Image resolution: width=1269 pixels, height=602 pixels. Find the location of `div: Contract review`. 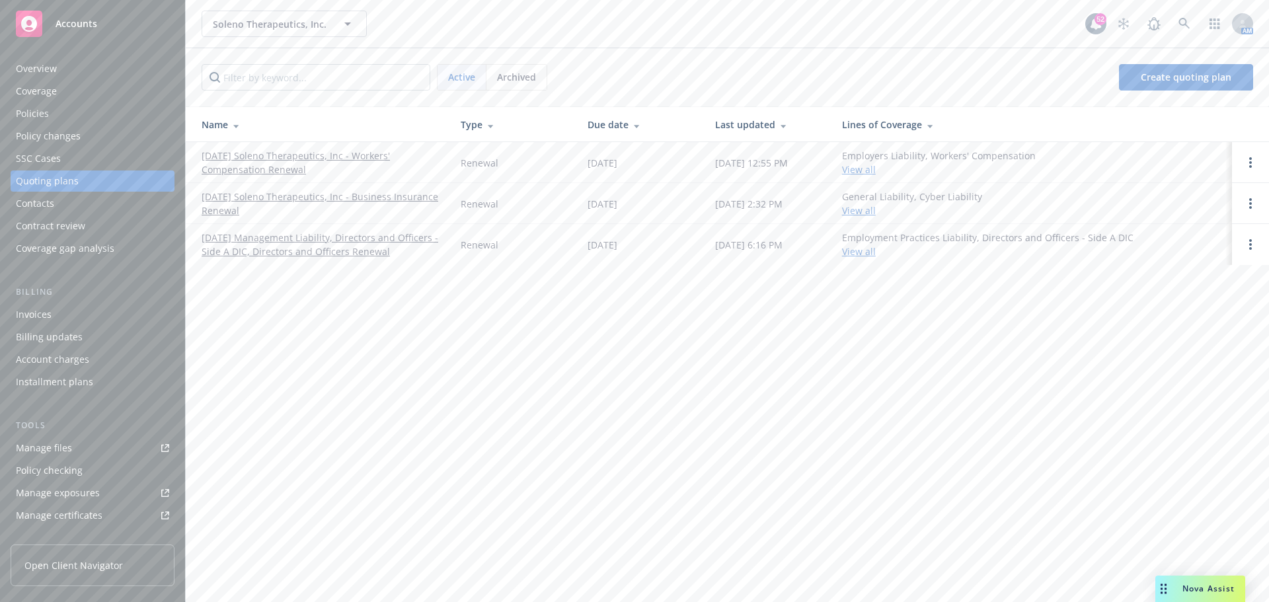

div: Contract review is located at coordinates (50, 226).